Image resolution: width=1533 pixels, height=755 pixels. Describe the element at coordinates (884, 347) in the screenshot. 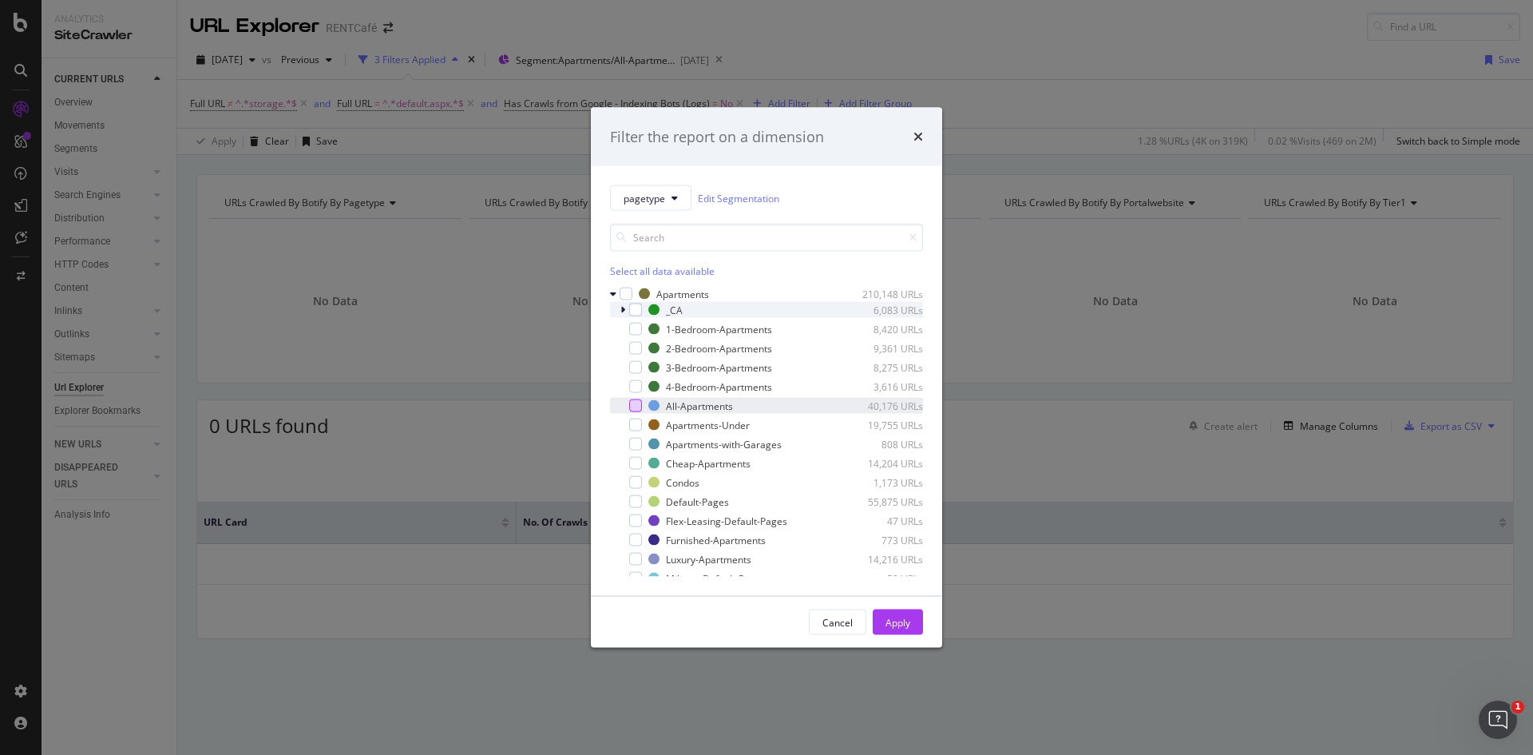

I see `div: 9,361 URLs` at that location.